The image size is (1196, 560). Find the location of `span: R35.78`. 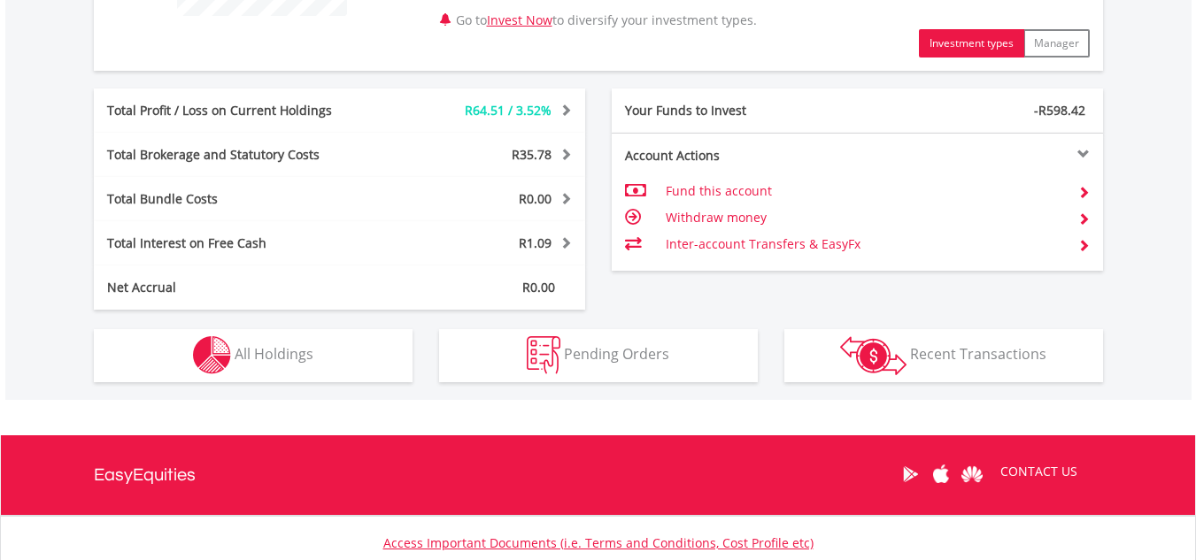

span: R35.78 is located at coordinates (531, 154).